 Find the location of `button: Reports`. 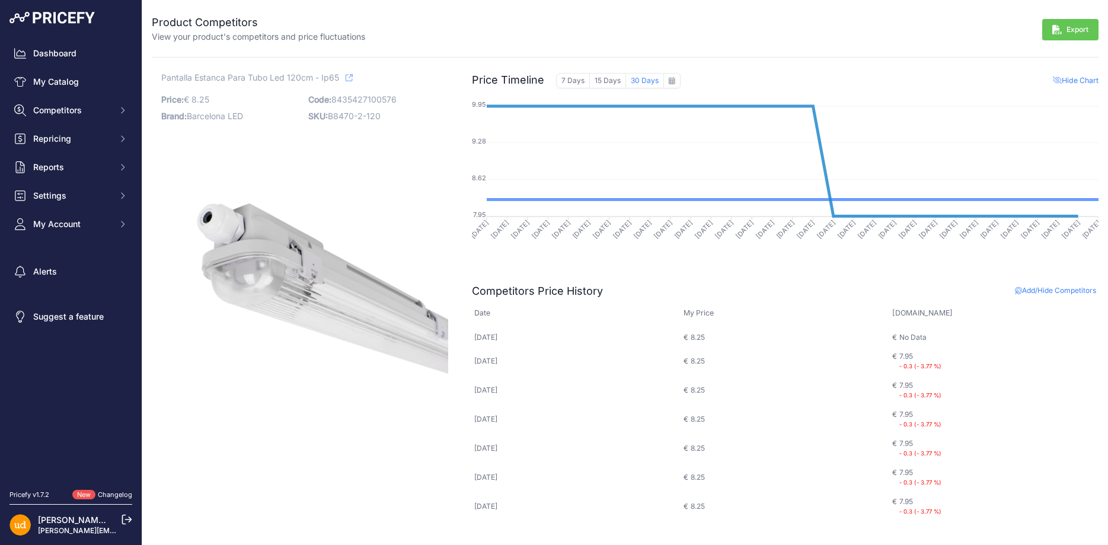

button: Reports is located at coordinates (71, 167).